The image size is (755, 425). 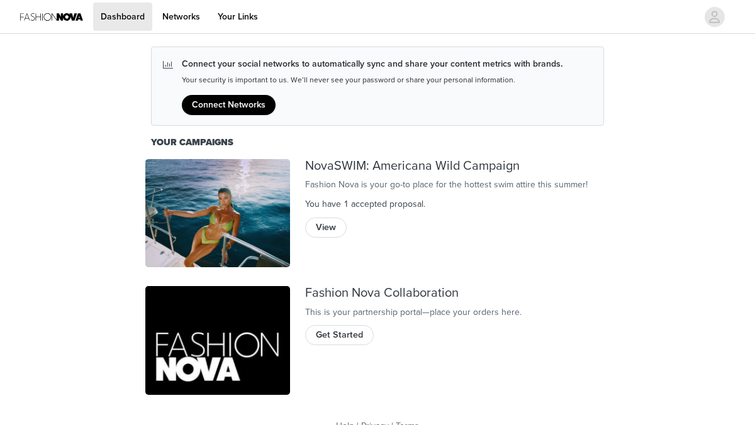 What do you see at coordinates (457, 184) in the screenshot?
I see `div: Fashion Nova is your go-to place for the hottest swim attire this summer!` at bounding box center [457, 184].